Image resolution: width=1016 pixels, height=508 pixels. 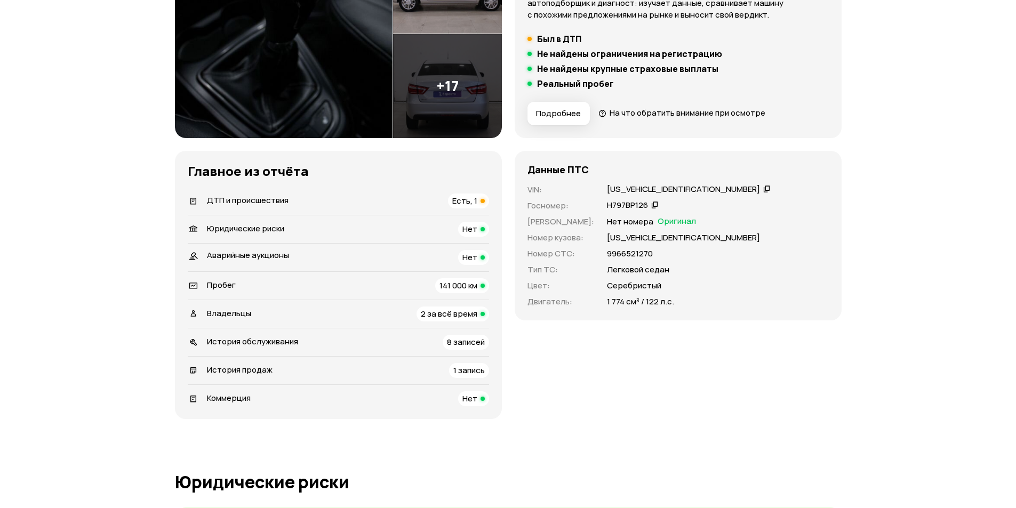 What do you see at coordinates (229, 398) in the screenshot?
I see `span: Коммерция` at bounding box center [229, 398].